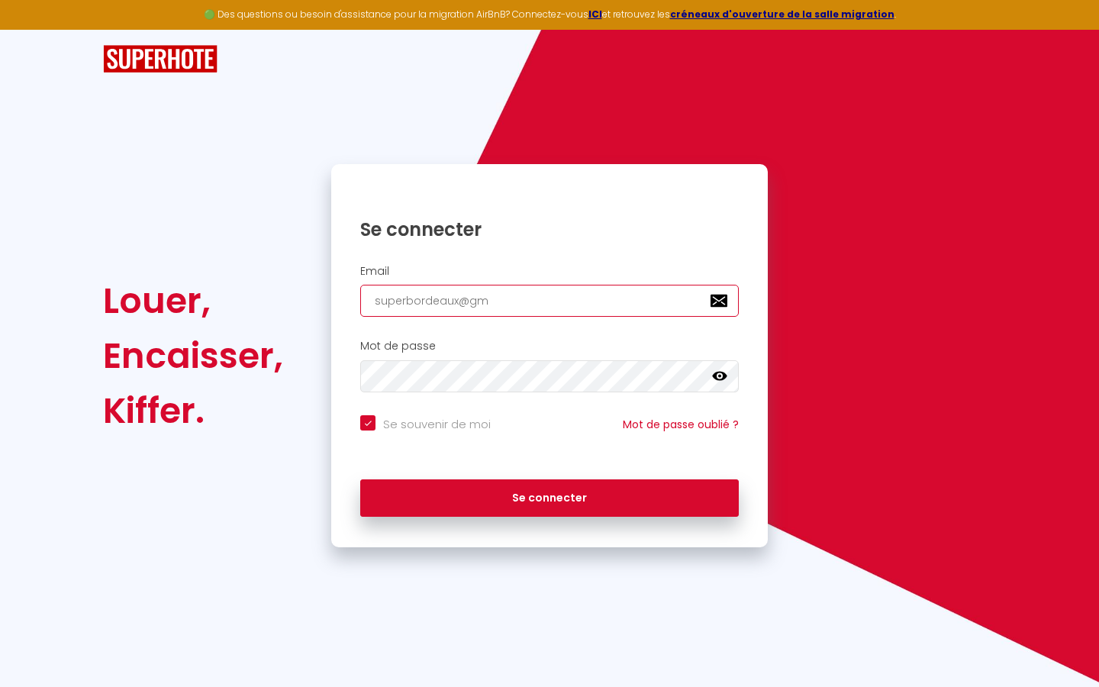 This screenshot has width=1099, height=687. What do you see at coordinates (782, 14) in the screenshot?
I see `strong: créneaux d'ouverture de la salle migration` at bounding box center [782, 14].